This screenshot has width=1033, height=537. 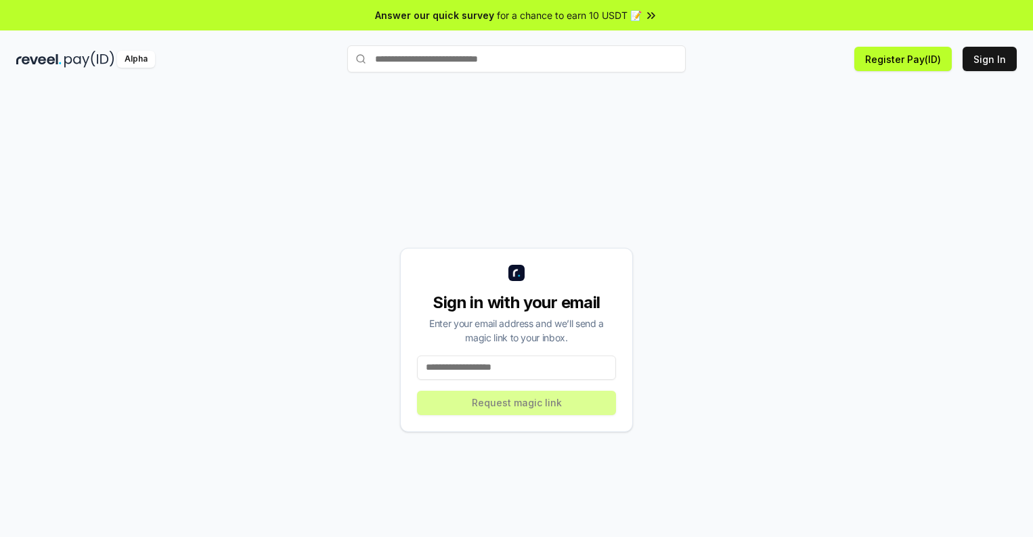 I want to click on img: reveel_dark, so click(x=39, y=59).